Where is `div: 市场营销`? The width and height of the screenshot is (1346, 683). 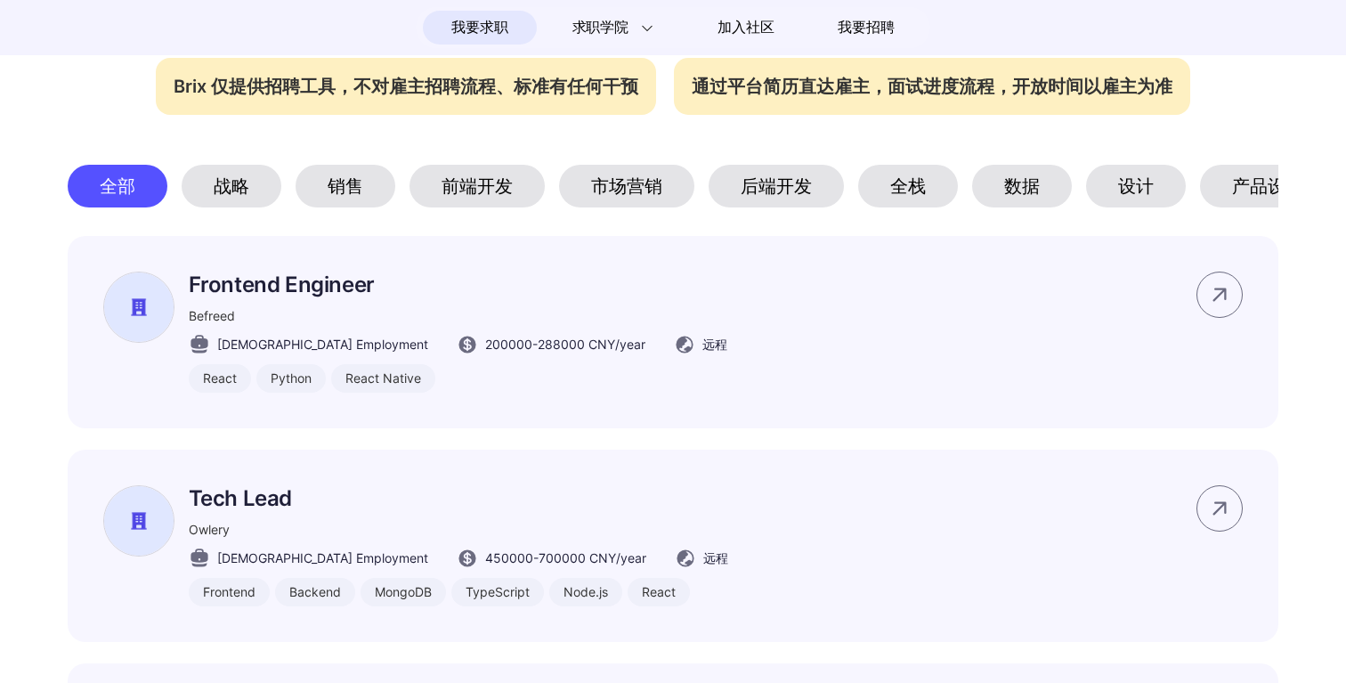 div: 市场营销 is located at coordinates (627, 186).